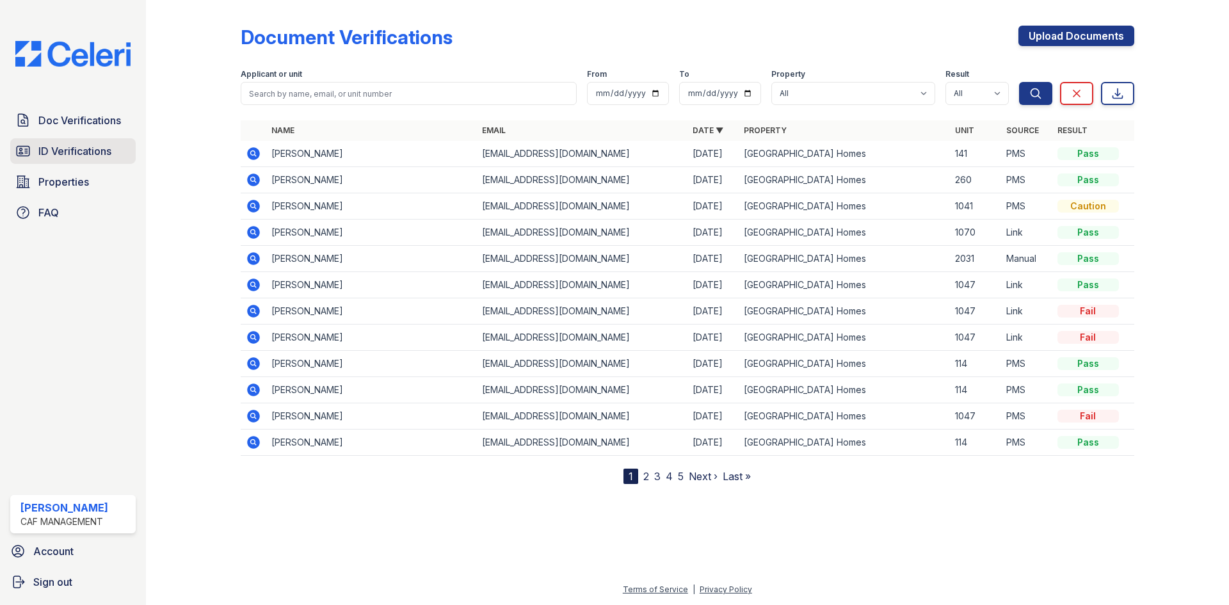 Image resolution: width=1229 pixels, height=605 pixels. Describe the element at coordinates (1076, 36) in the screenshot. I see `a: Upload Documents` at that location.